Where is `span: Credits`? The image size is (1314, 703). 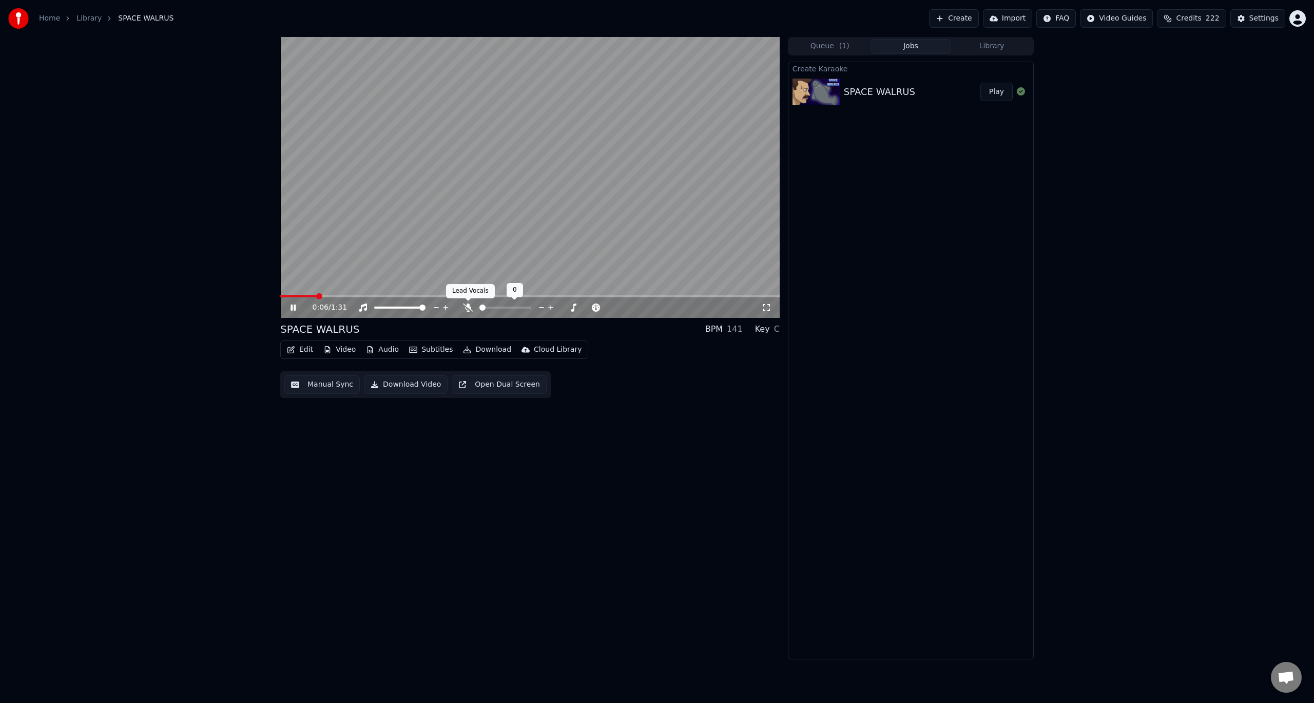 span: Credits is located at coordinates (1188, 18).